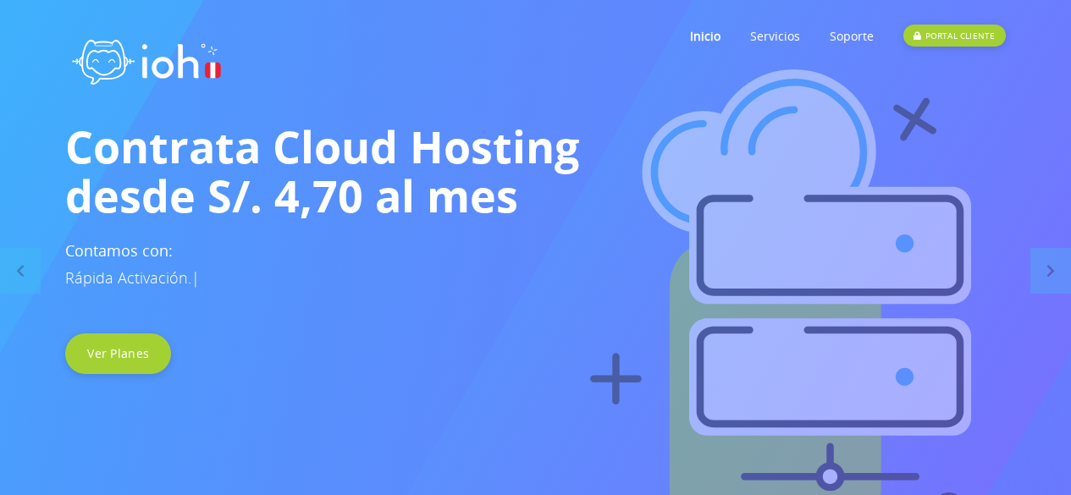  I want to click on a: Servicios, so click(775, 36).